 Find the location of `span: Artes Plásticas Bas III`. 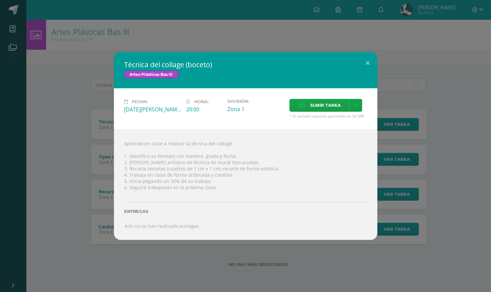

span: Artes Plásticas Bas III is located at coordinates (151, 74).